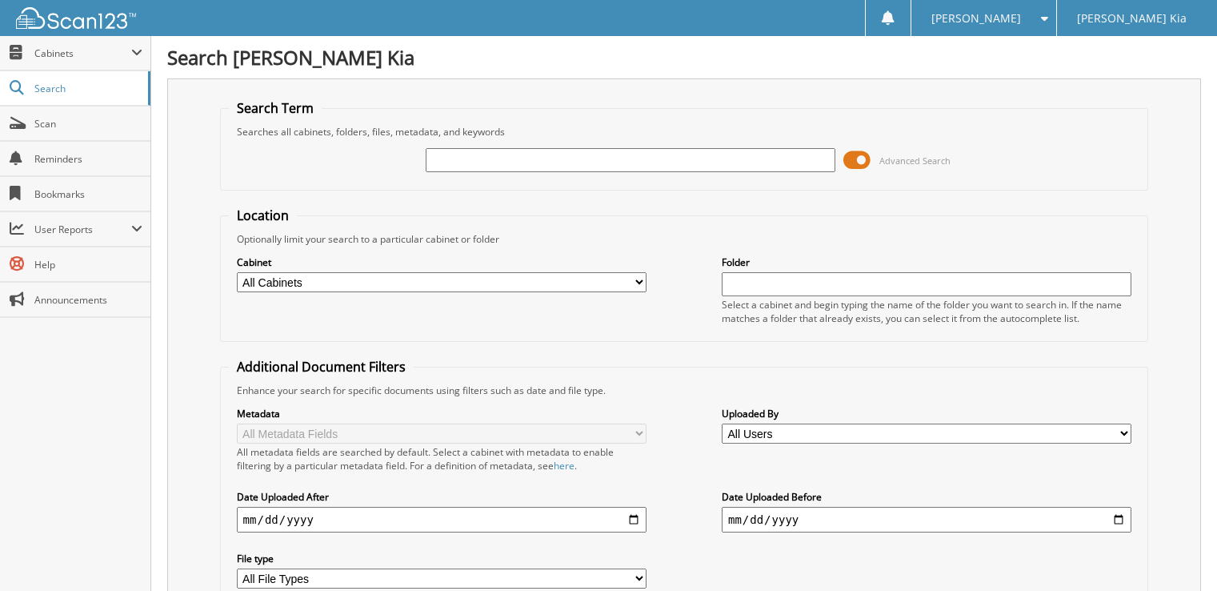 The height and width of the screenshot is (591, 1217). Describe the element at coordinates (915, 160) in the screenshot. I see `span: Advanced Search` at that location.